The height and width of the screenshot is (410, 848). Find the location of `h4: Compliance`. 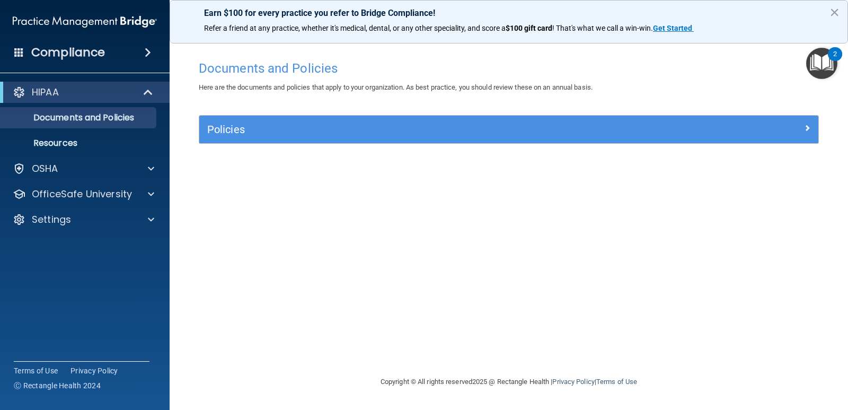

h4: Compliance is located at coordinates (68, 52).